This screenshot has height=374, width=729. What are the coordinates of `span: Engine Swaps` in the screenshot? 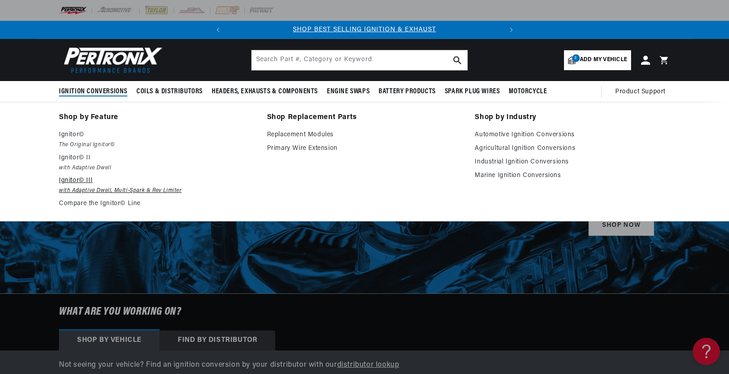 It's located at (348, 92).